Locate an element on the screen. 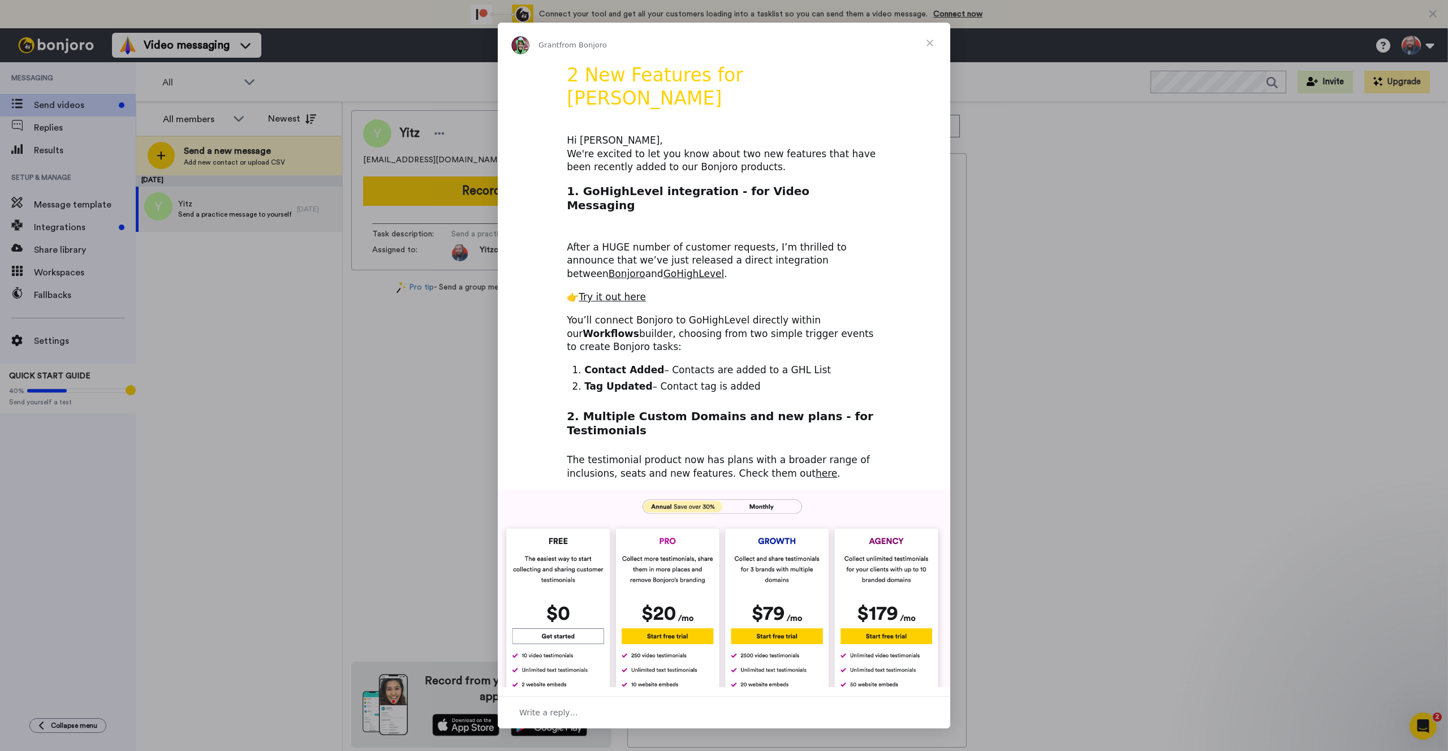  img: Profile image for Grant is located at coordinates (520, 45).